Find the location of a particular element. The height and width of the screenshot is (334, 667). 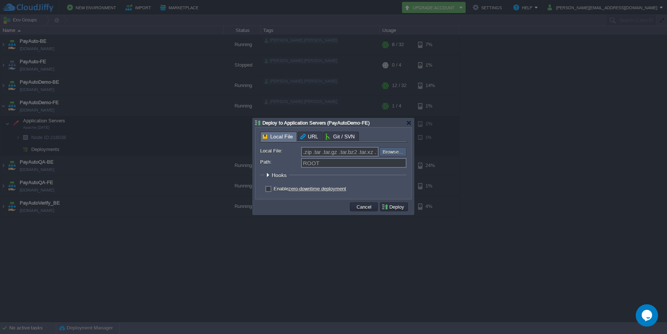

span: Git / SVN is located at coordinates (340, 137).